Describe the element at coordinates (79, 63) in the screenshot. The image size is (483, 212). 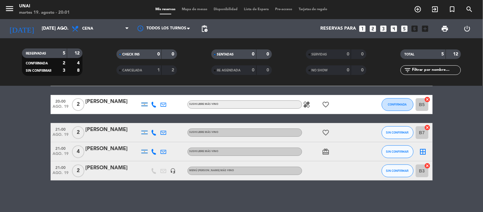
I see `strong: 4` at that location.